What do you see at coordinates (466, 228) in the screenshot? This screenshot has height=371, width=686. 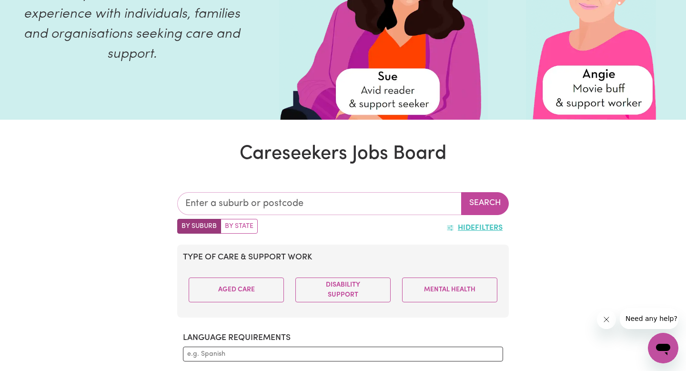 I see `span: Hide` at bounding box center [466, 228].